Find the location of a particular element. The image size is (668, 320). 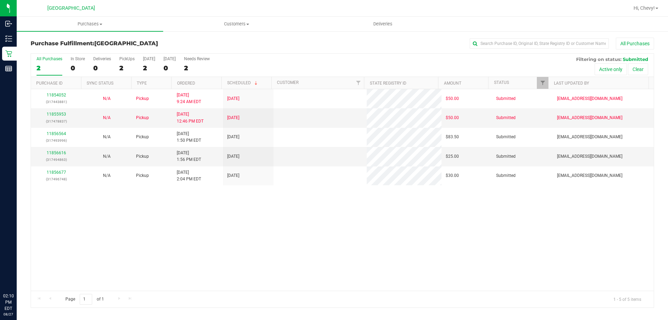

span: Deliveries is located at coordinates (383, 24).